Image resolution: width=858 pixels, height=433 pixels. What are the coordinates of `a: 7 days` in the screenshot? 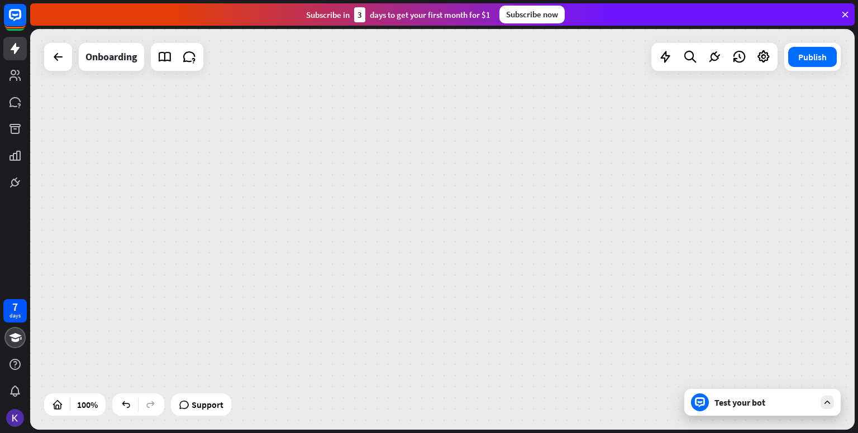 It's located at (15, 311).